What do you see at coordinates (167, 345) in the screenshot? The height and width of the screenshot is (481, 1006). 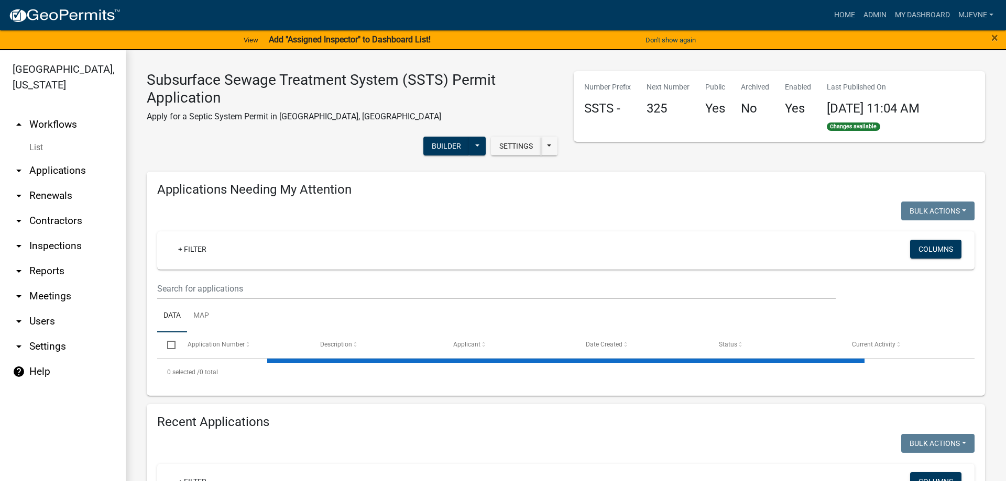 I see `datatable-header-cell: Select` at bounding box center [167, 345].